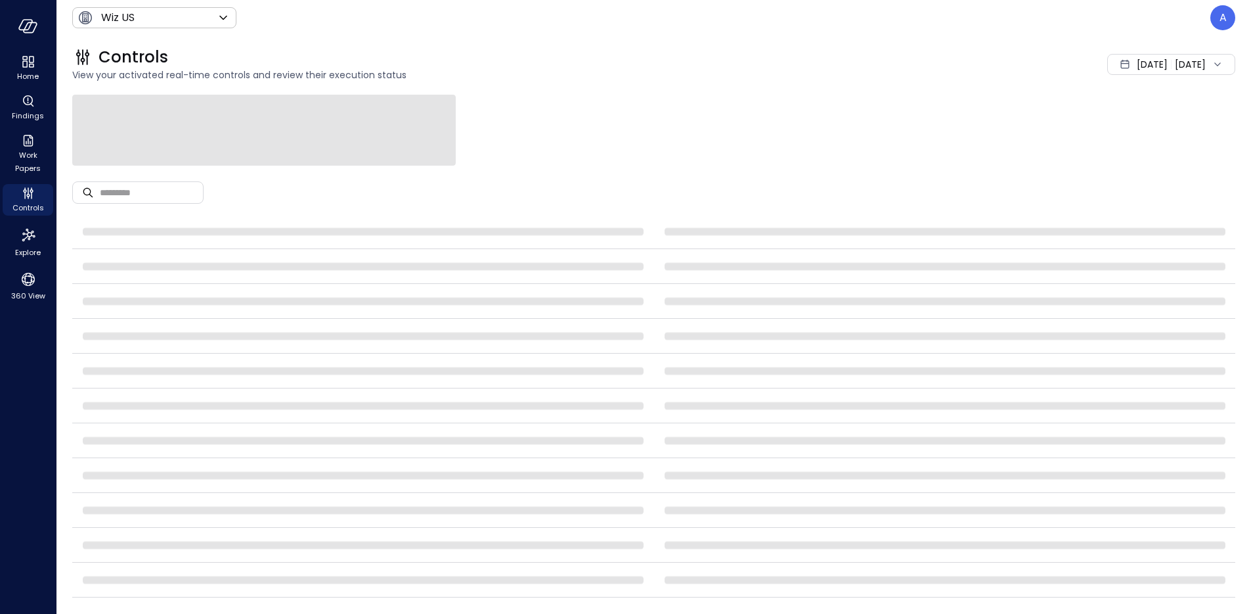 This screenshot has height=614, width=1251. What do you see at coordinates (28, 68) in the screenshot?
I see `div: Home` at bounding box center [28, 68].